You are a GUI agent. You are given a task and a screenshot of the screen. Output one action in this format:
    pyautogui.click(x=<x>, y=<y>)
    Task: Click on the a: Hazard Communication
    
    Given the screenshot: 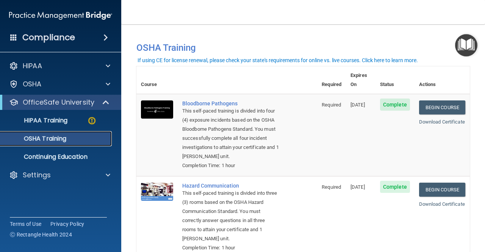 What is the action you would take?
    pyautogui.click(x=231, y=186)
    